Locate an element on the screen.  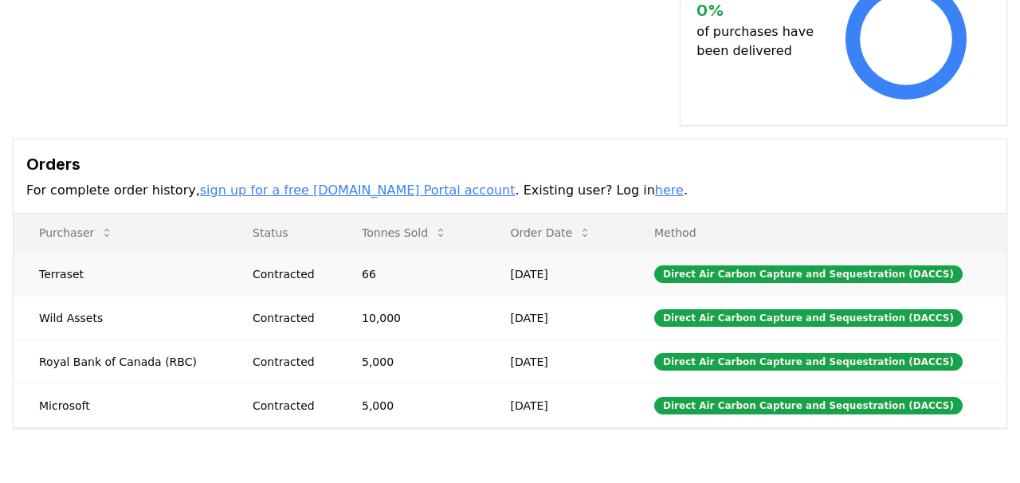
h3: Orders is located at coordinates (510, 164).